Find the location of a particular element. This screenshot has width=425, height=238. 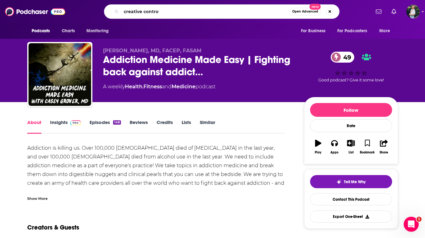

a: Health is located at coordinates (134, 86).